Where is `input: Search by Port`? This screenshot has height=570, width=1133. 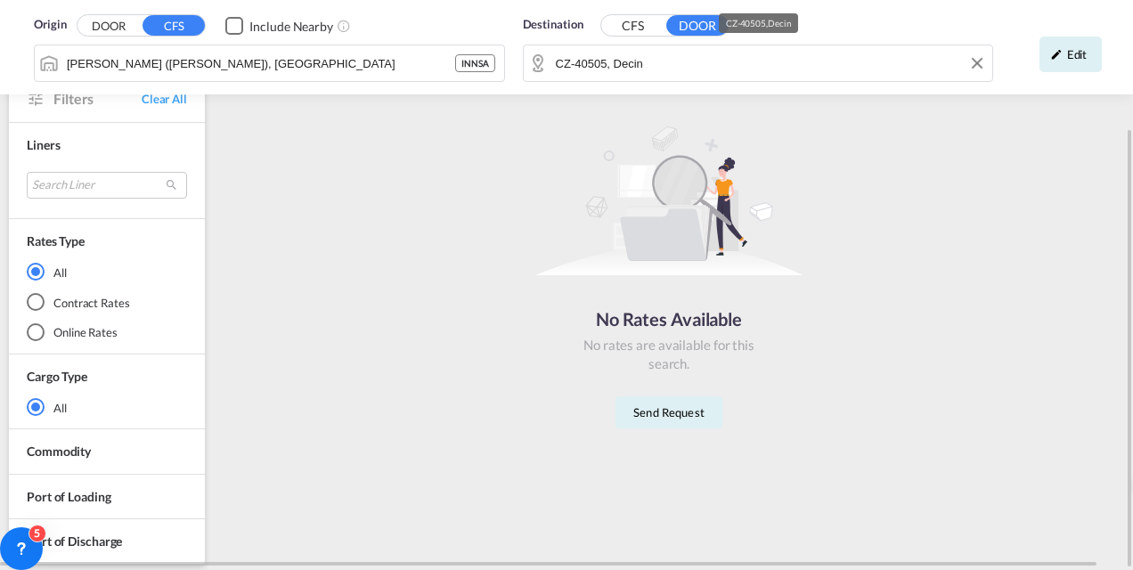 input: Search by Port is located at coordinates (261, 63).